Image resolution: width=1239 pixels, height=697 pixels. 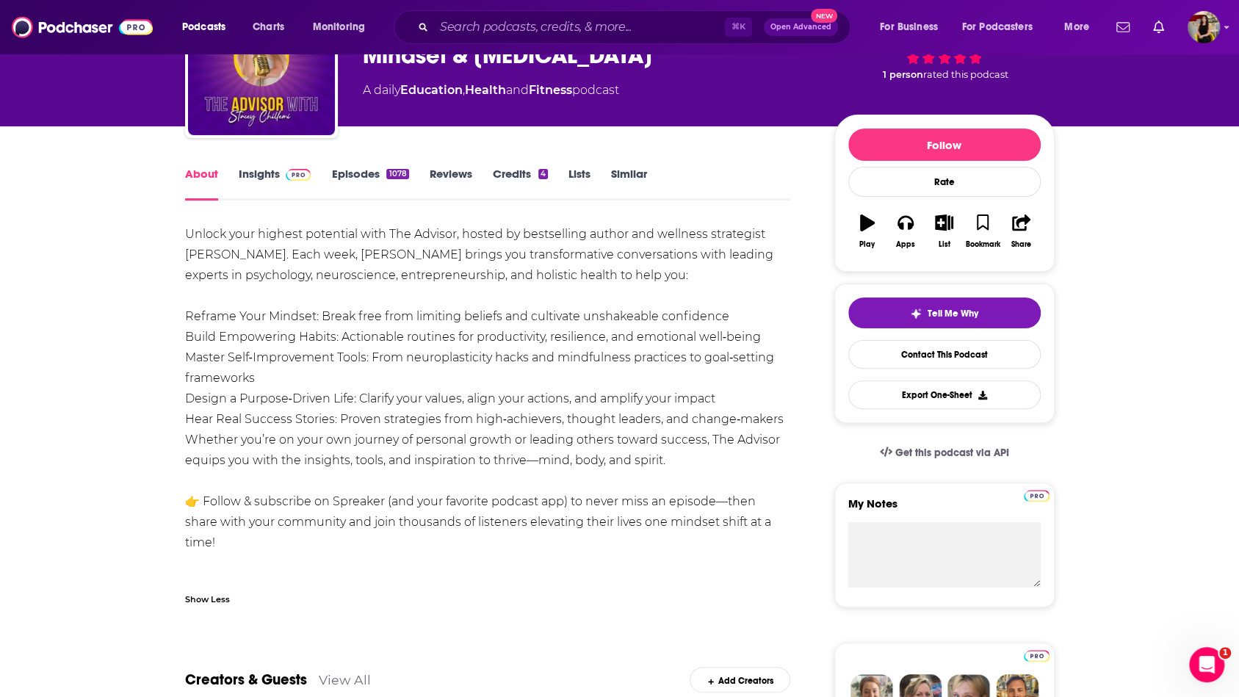 I want to click on img: Podchaser - Follow, Share and Rate Podcasts, so click(x=82, y=27).